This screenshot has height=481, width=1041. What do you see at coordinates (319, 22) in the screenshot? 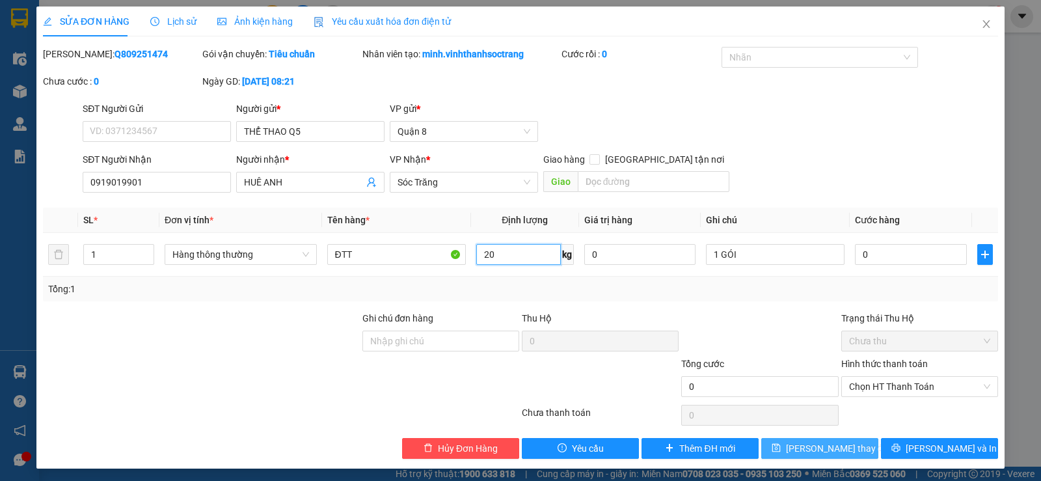
I see `img: icon` at bounding box center [319, 22].